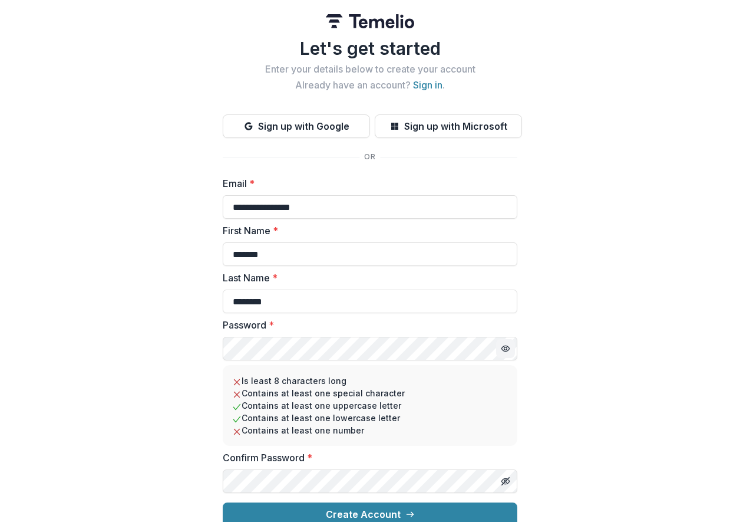  What do you see at coordinates (370, 380) in the screenshot?
I see `li: Is least 8 characters long` at bounding box center [370, 380].